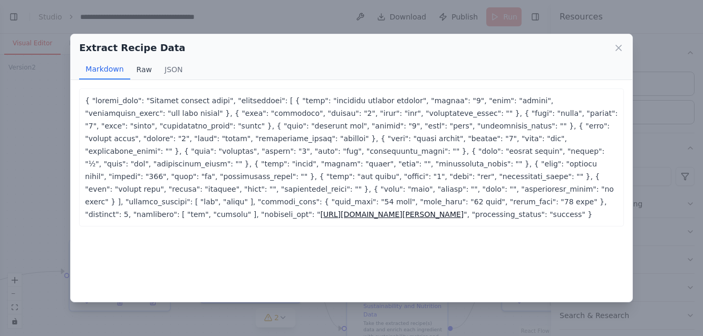 This screenshot has width=703, height=336. Describe the element at coordinates (132, 48) in the screenshot. I see `h2: Extract Recipe Data` at that location.